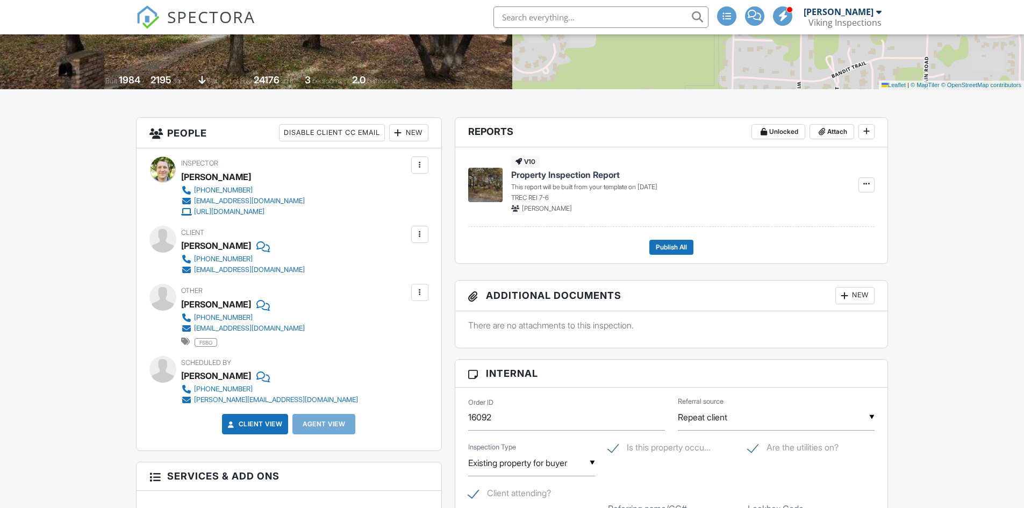 The height and width of the screenshot is (508, 1024). Describe the element at coordinates (289, 476) in the screenshot. I see `h3: Services & Add ons` at that location.